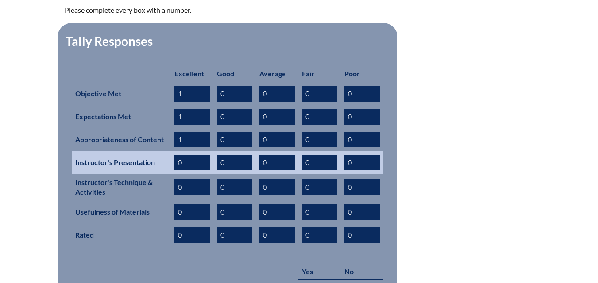  Describe the element at coordinates (121, 212) in the screenshot. I see `th: Usefulness of Materials` at that location.